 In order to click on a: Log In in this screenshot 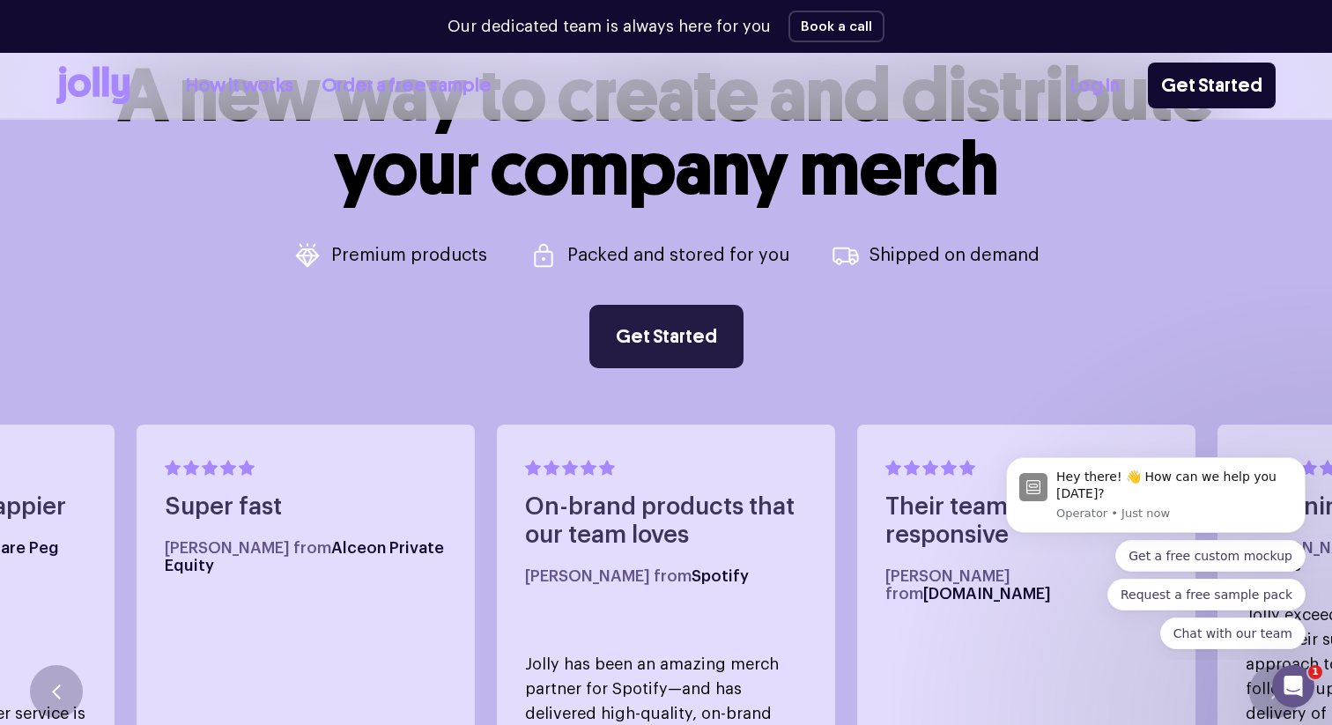, I will do `click(1095, 85)`.